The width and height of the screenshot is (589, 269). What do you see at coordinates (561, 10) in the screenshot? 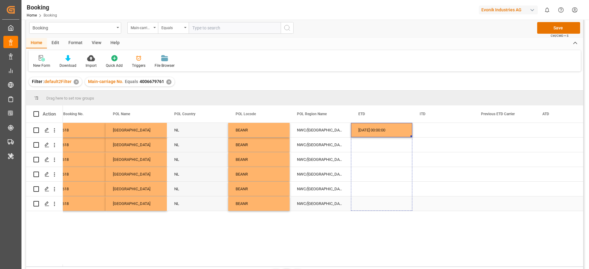
I see `button: Help Center` at bounding box center [561, 10].